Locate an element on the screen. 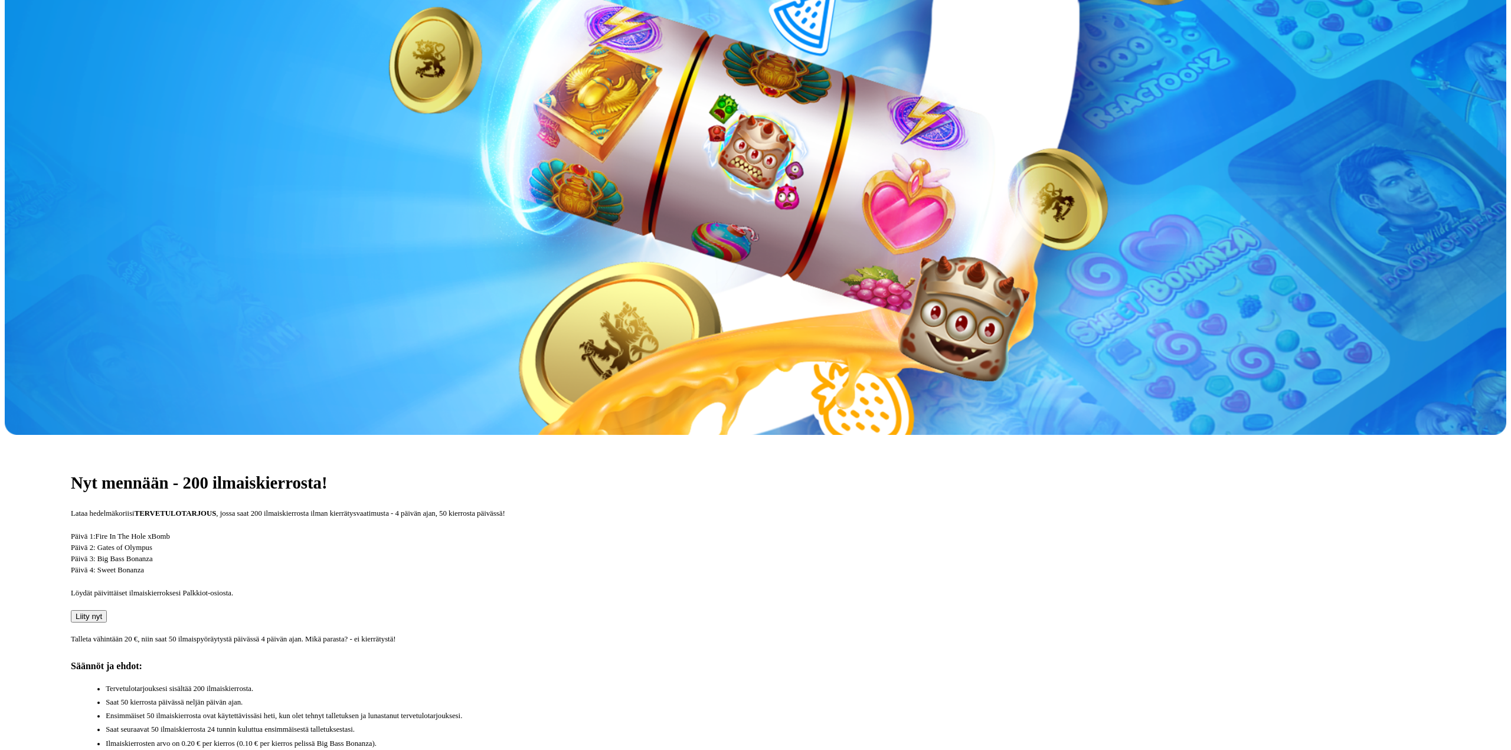 Image resolution: width=1511 pixels, height=750 pixels. li: Saat seuraavat 50 ilmaiskierrosta 24 tunnin kuluttua ensimmäisestä talletuksestasi. is located at coordinates (773, 730).